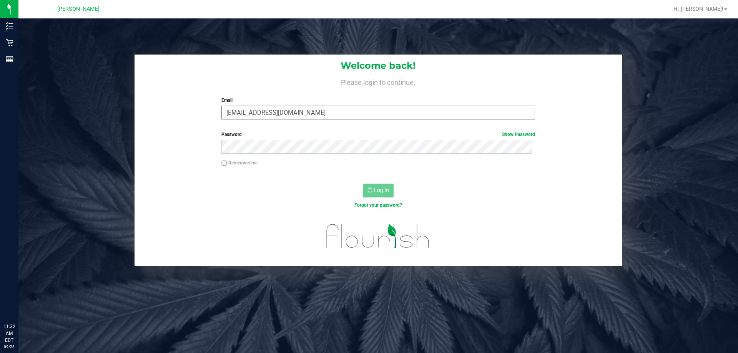  Describe the element at coordinates (10, 43) in the screenshot. I see `inline-svg: Retail` at that location.